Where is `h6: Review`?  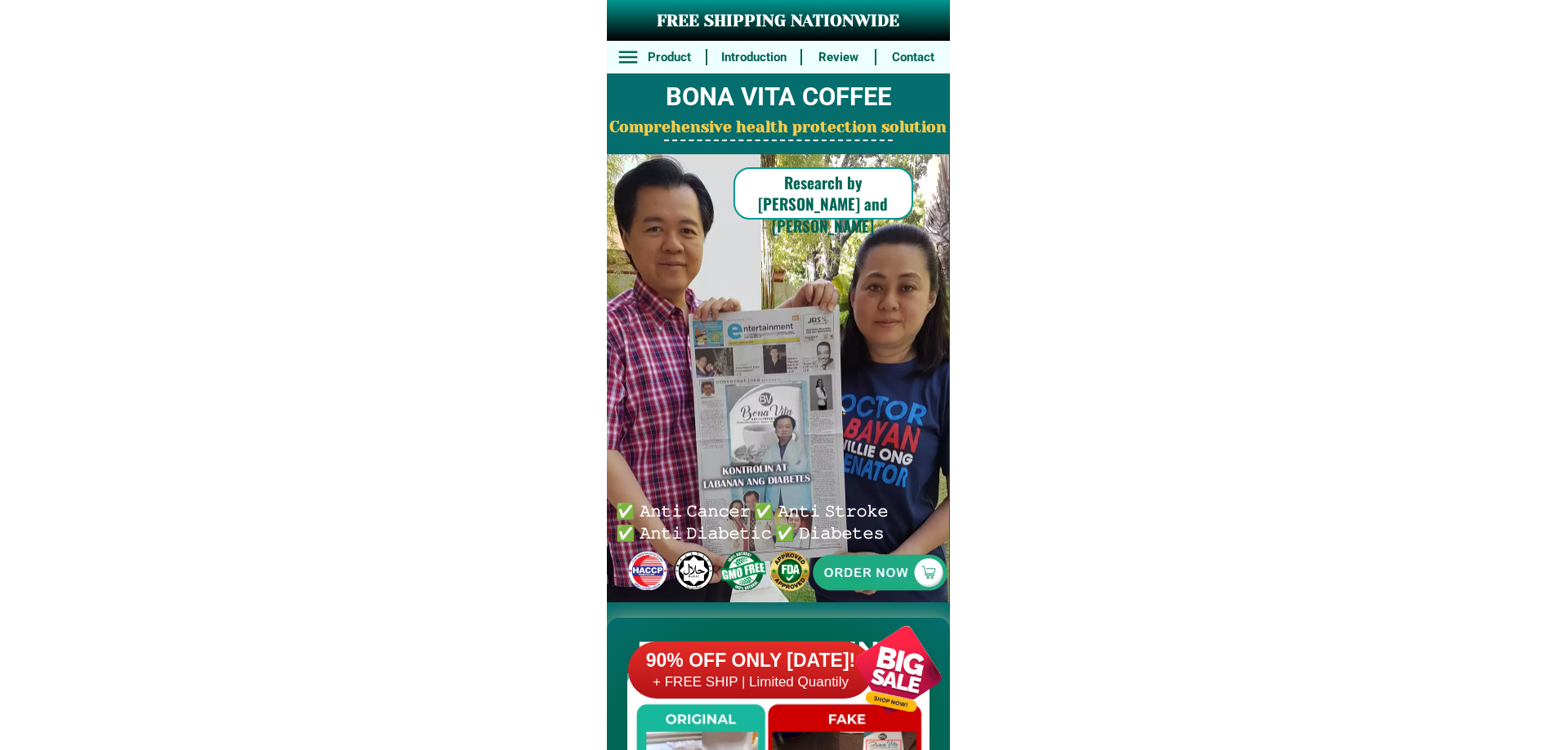 h6: Review is located at coordinates (839, 57).